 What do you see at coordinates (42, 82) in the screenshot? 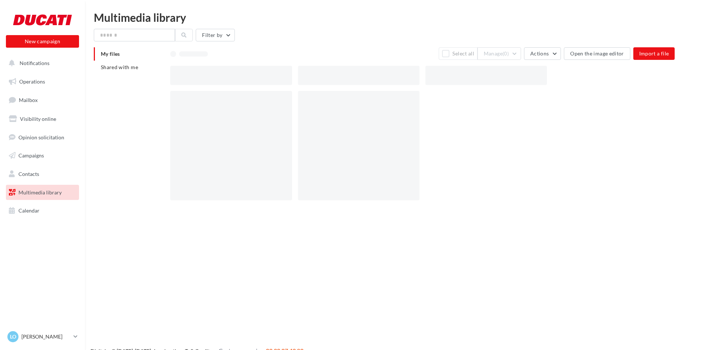
I see `a: Operations` at bounding box center [42, 82].